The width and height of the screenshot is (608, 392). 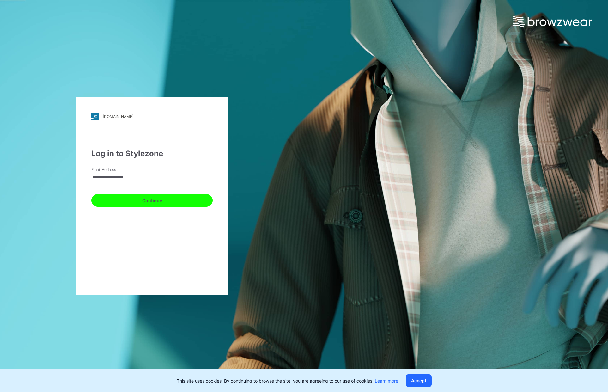 I want to click on img: browzwear-logo.e42bd6dac1945053ebaf764b6aa21510.svg, so click(x=553, y=21).